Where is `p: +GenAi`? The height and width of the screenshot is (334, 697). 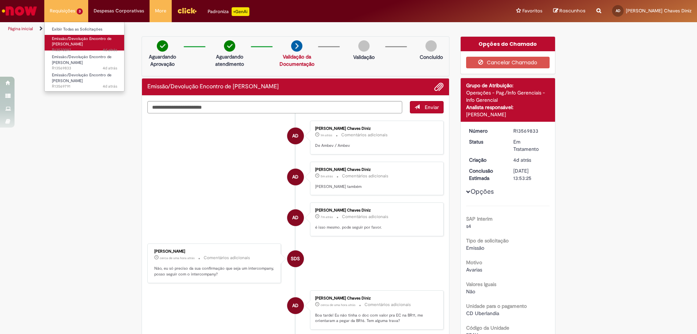 p: +GenAi is located at coordinates (240, 12).